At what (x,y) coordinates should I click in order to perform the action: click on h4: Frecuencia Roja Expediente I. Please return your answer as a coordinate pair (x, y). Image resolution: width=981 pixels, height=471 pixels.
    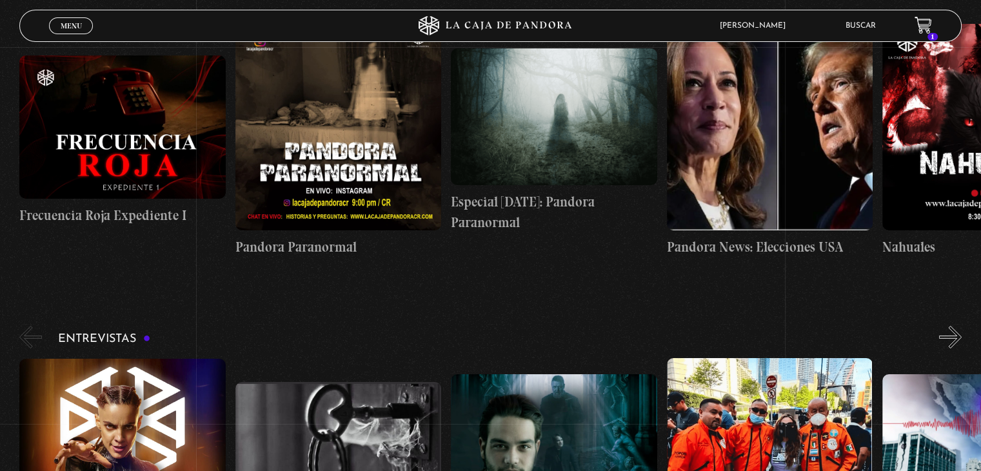
    Looking at the image, I should click on (122, 215).